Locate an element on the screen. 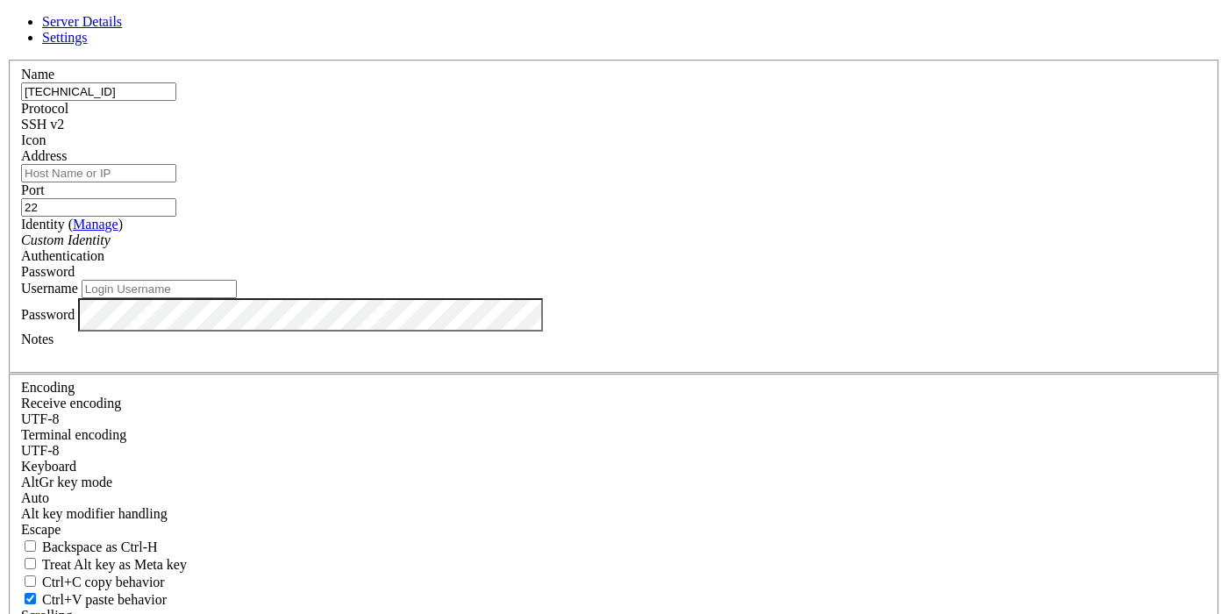 This screenshot has height=614, width=1228. label: Ctrl+V pastes if true, sends ^V to host if false. Ctrl+Shift+V sends ^V to host if true, pastes i... is located at coordinates (94, 599).